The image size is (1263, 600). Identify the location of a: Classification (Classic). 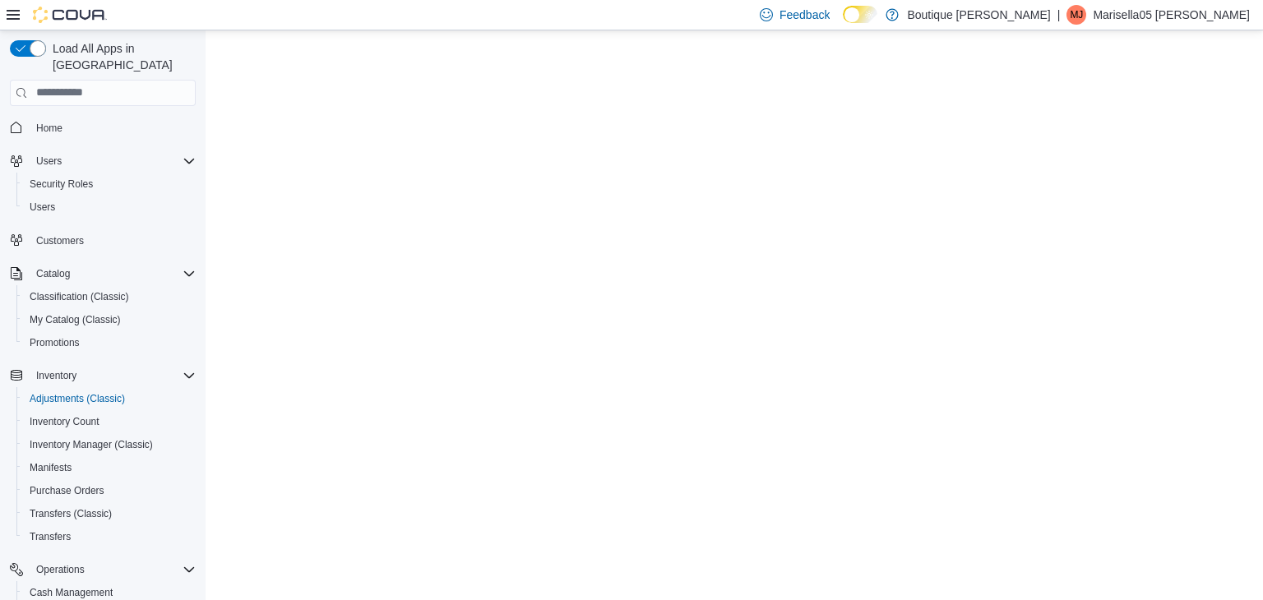
(79, 297).